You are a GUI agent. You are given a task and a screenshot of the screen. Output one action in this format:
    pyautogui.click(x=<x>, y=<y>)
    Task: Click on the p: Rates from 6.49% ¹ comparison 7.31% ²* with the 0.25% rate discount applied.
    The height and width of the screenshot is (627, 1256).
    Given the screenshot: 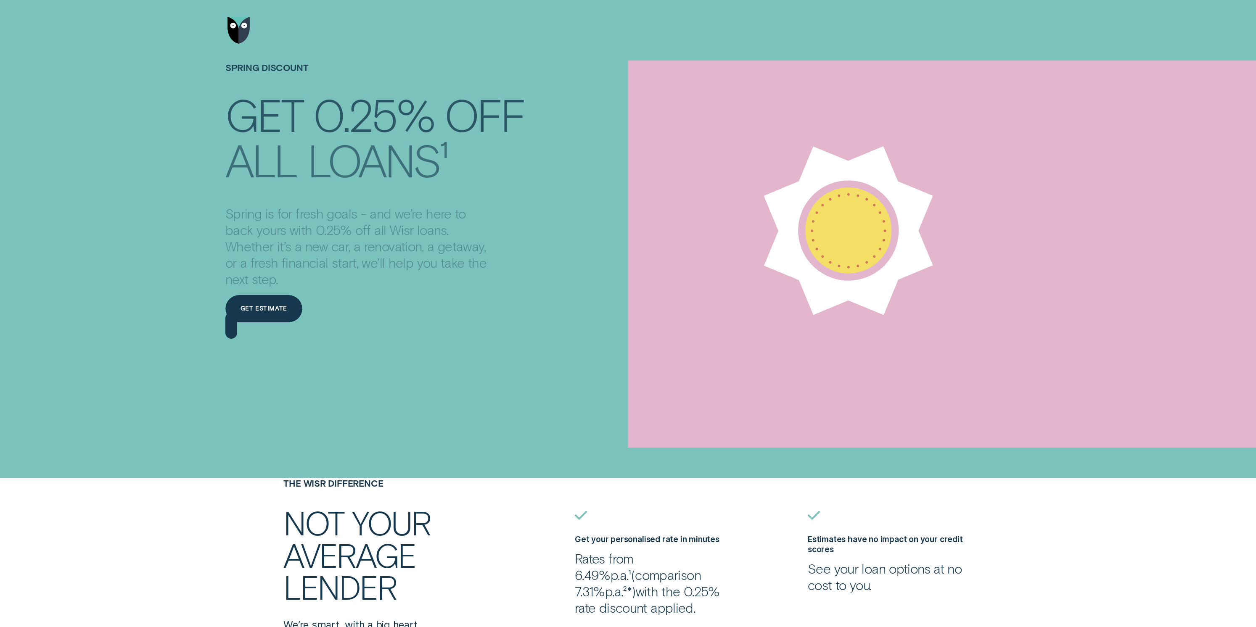 What is the action you would take?
    pyautogui.click(x=657, y=583)
    